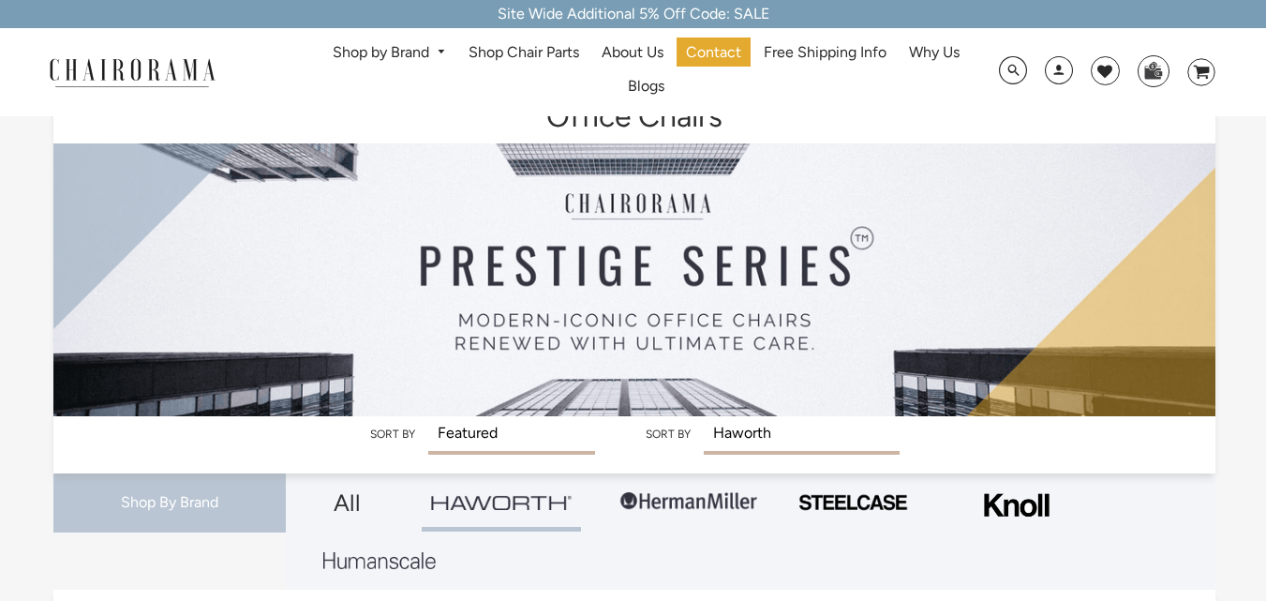 The image size is (1266, 601). I want to click on img: chairorama, so click(132, 71).